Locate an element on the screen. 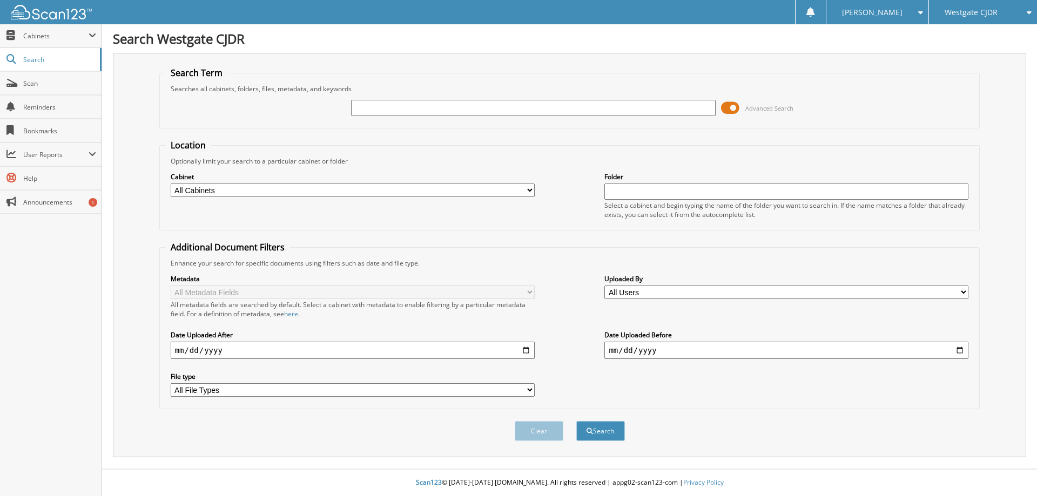  img: scan123-logo-white.svg is located at coordinates (51, 12).